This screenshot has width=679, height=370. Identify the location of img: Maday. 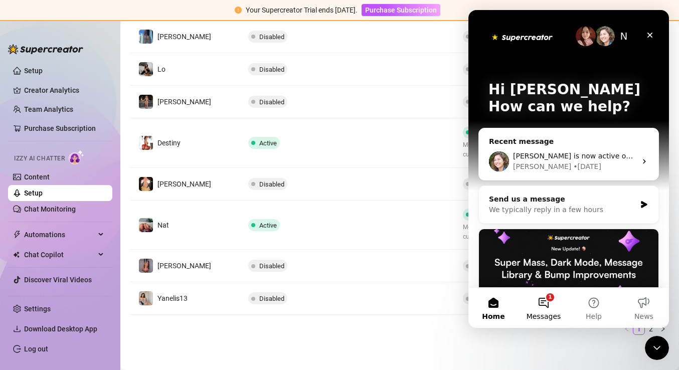
(146, 266).